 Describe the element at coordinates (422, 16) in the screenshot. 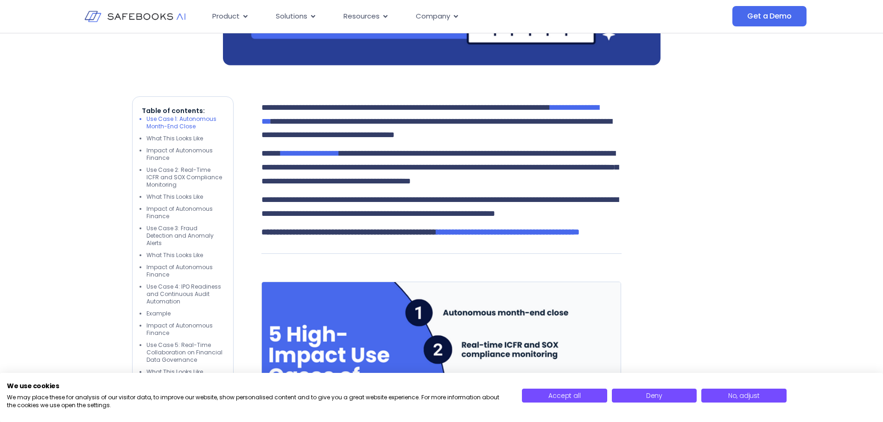

I see `nav: Menu` at that location.